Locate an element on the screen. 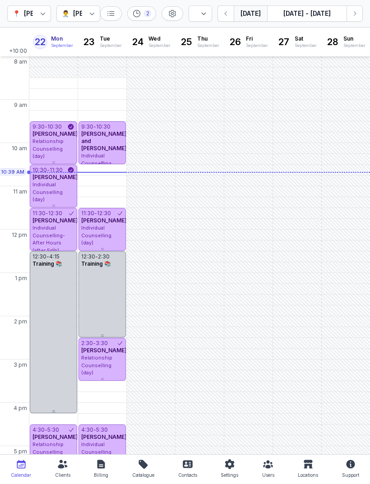 This screenshot has height=484, width=370. span: 10 am is located at coordinates (19, 148).